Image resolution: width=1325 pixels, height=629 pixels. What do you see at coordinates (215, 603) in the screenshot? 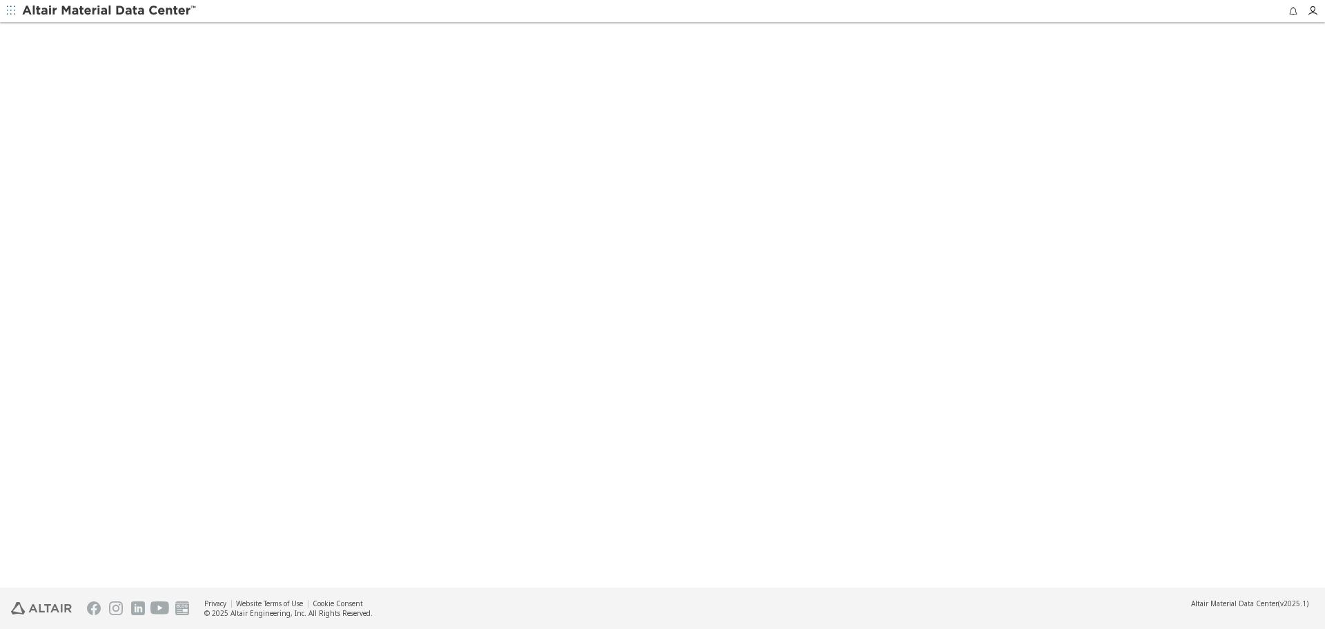
I see `a: Privacy` at bounding box center [215, 603].